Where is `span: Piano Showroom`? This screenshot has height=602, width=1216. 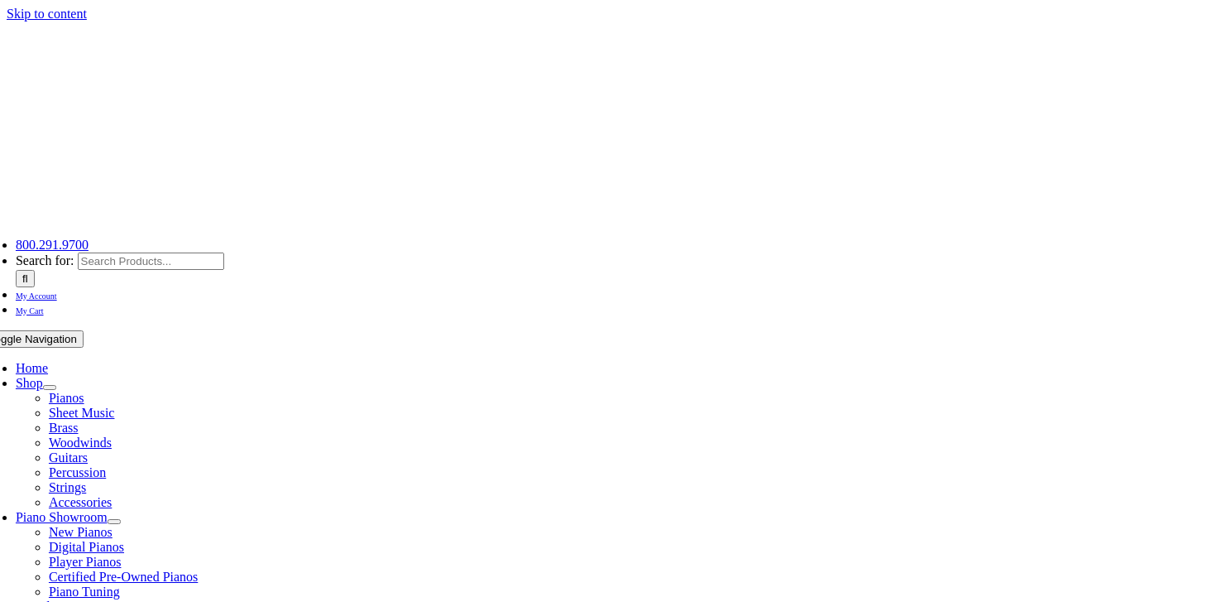 span: Piano Showroom is located at coordinates (61, 516).